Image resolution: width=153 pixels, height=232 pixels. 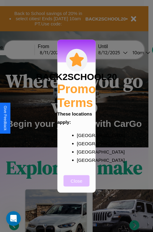 I want to click on h3: BACK2SCHOOL20, so click(x=76, y=77).